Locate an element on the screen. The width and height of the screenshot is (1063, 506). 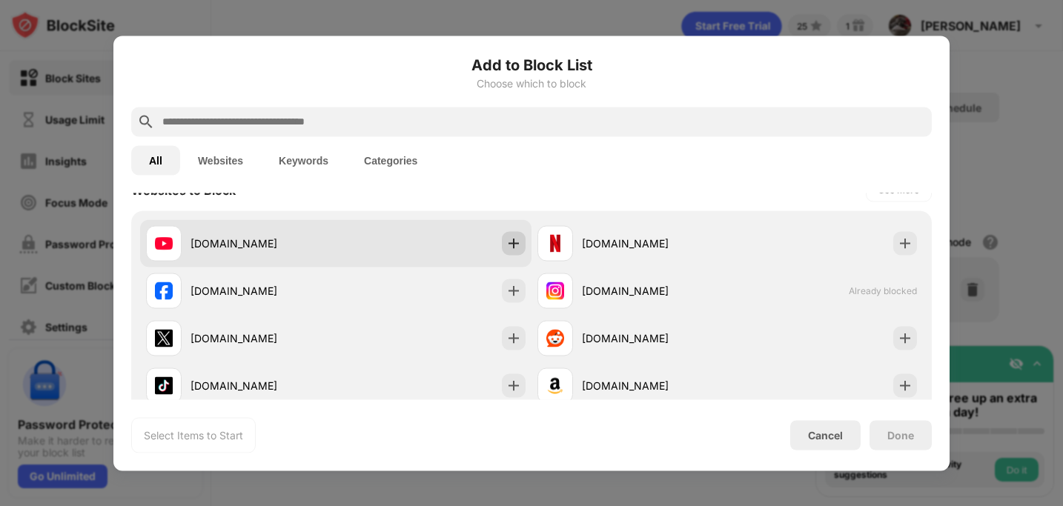
button: Categories is located at coordinates (391, 160).